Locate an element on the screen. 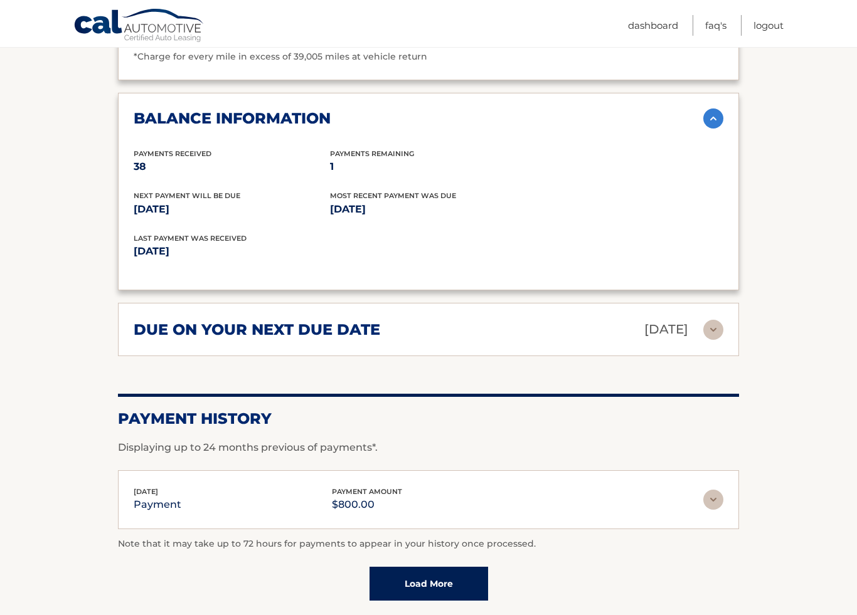 This screenshot has width=857, height=615. h2: Payment History is located at coordinates (428, 419).